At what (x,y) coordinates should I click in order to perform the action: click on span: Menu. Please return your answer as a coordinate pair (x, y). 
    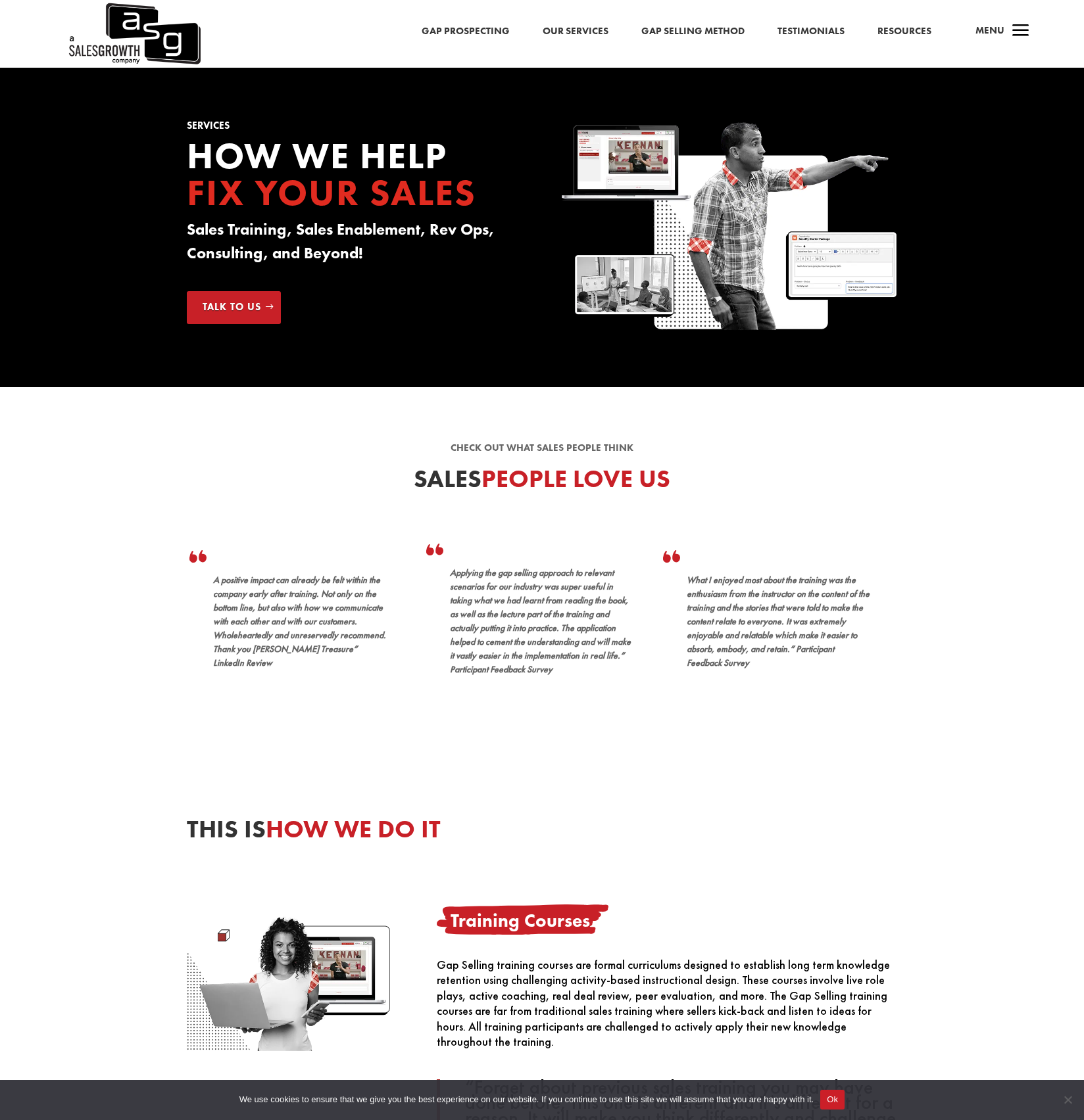
    Looking at the image, I should click on (990, 30).